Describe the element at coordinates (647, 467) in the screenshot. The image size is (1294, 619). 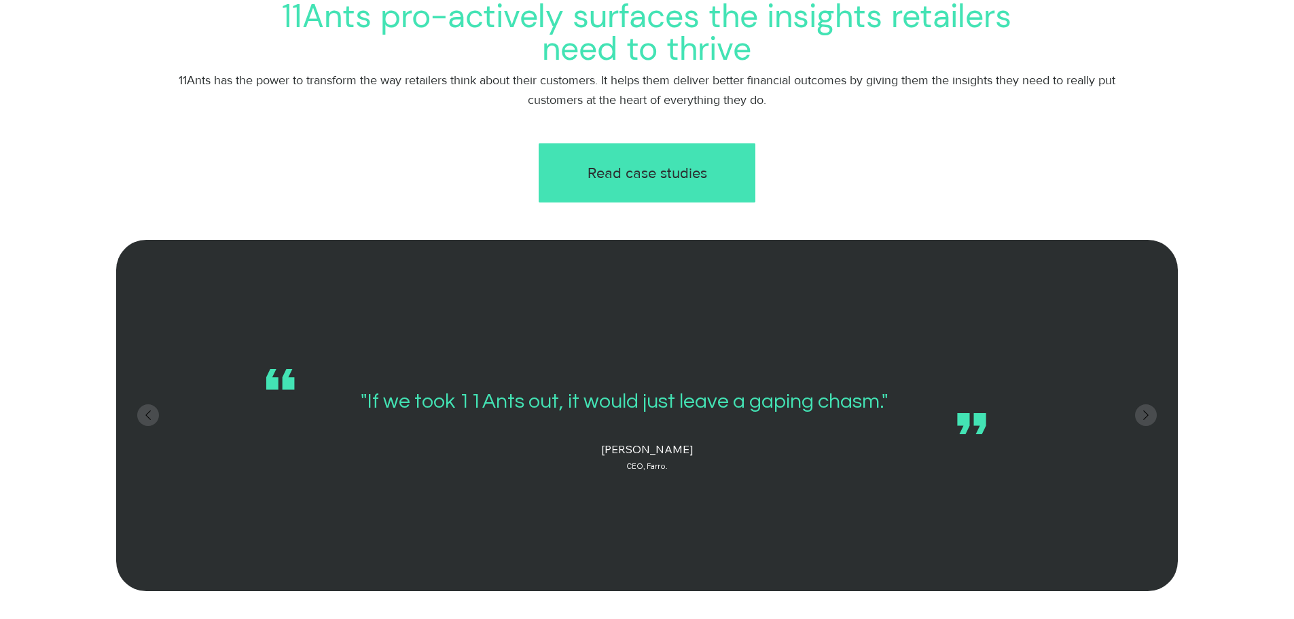
I see `p: CEO, Farro.` at that location.